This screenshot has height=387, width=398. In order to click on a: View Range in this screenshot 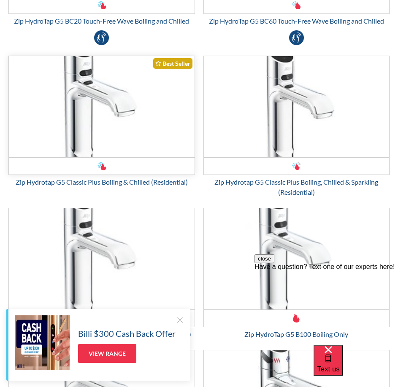, I will do `click(107, 353)`.